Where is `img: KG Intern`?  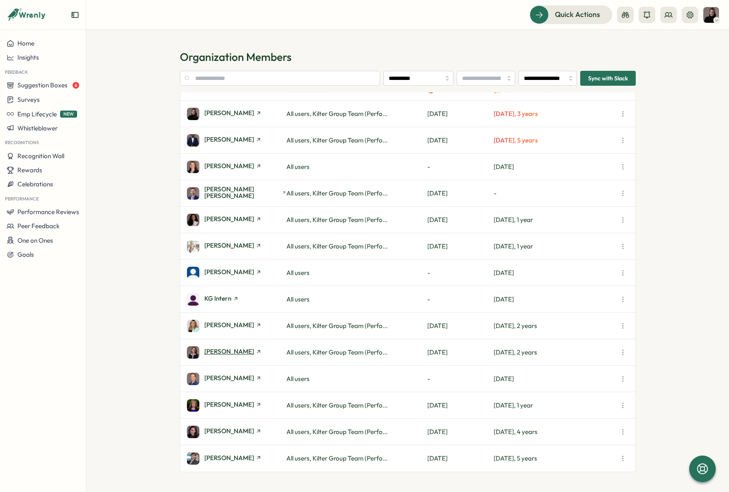 img: KG Intern is located at coordinates (193, 300).